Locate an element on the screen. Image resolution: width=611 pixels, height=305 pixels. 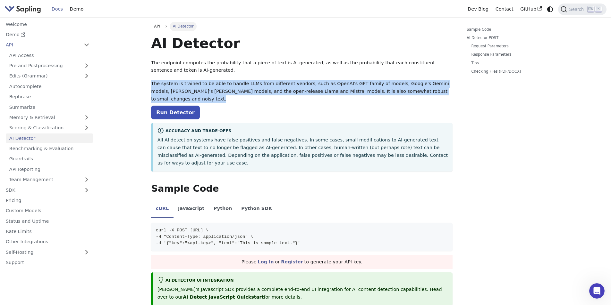
a: AI Detect JavaScript Quickstart is located at coordinates (223, 297).